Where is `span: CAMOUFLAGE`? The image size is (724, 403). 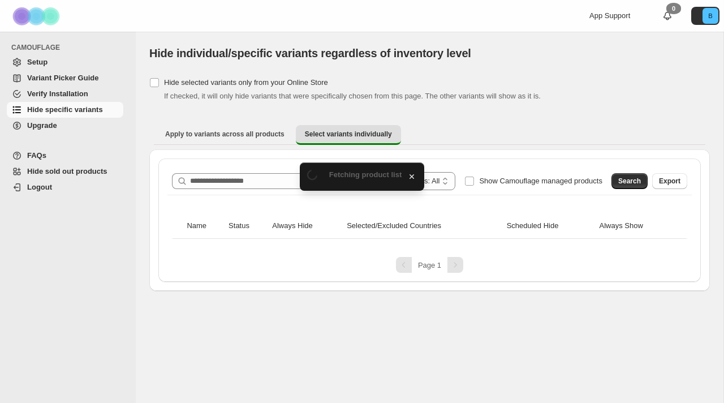
span: CAMOUFLAGE is located at coordinates (70, 47).